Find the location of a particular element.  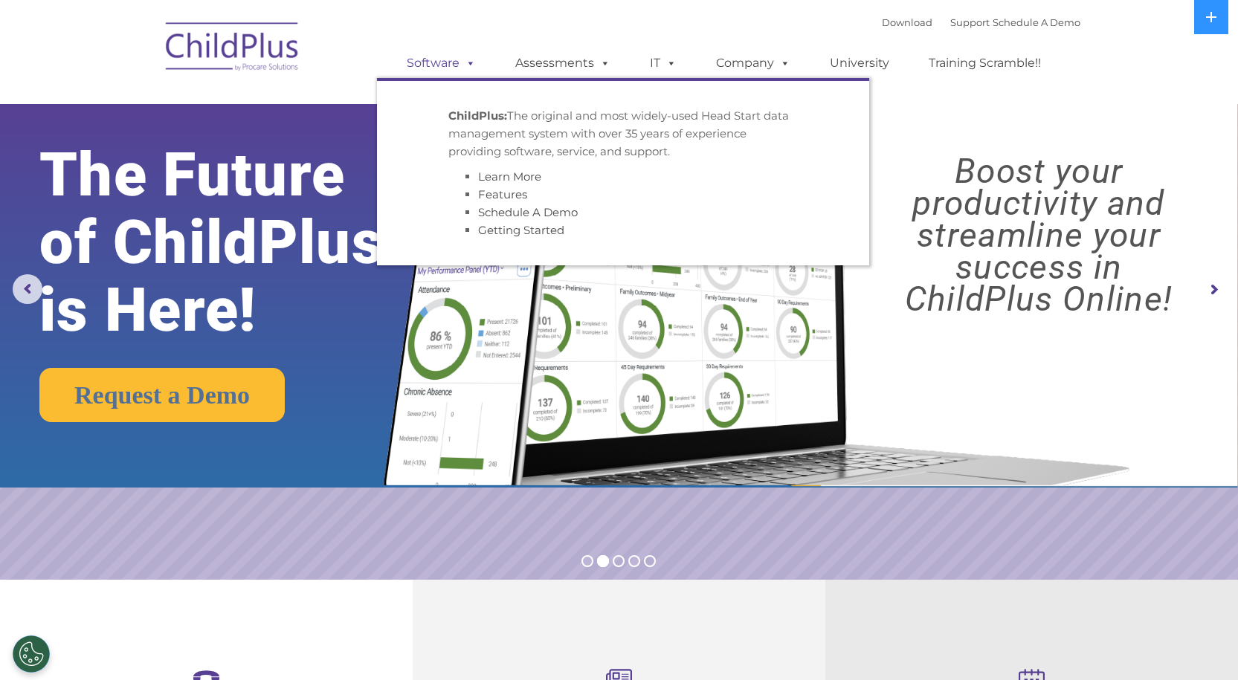

a: Request a Demo is located at coordinates (162, 395).